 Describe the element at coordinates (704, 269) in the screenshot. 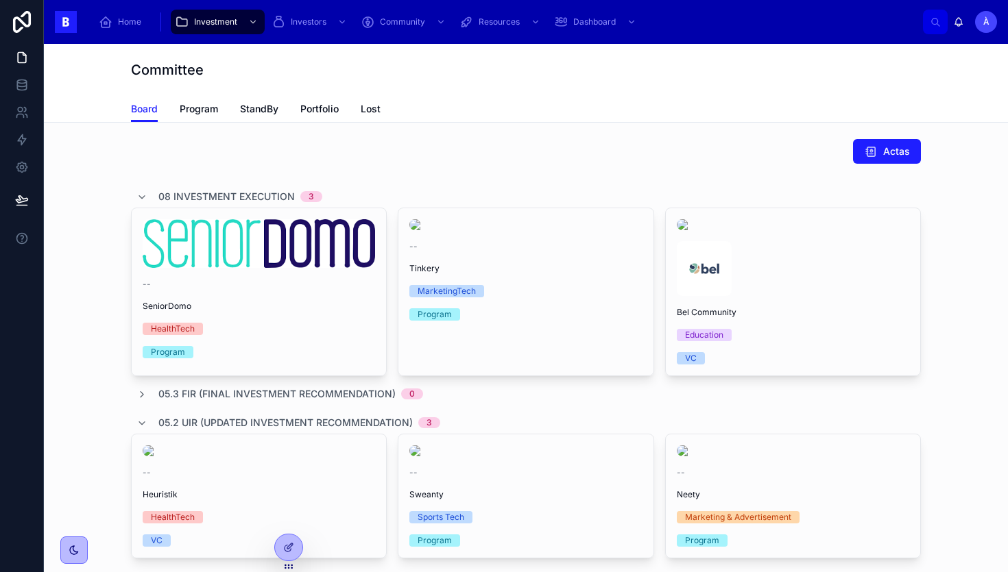

I see `img: Bel-COmmunity_Logo.png` at that location.